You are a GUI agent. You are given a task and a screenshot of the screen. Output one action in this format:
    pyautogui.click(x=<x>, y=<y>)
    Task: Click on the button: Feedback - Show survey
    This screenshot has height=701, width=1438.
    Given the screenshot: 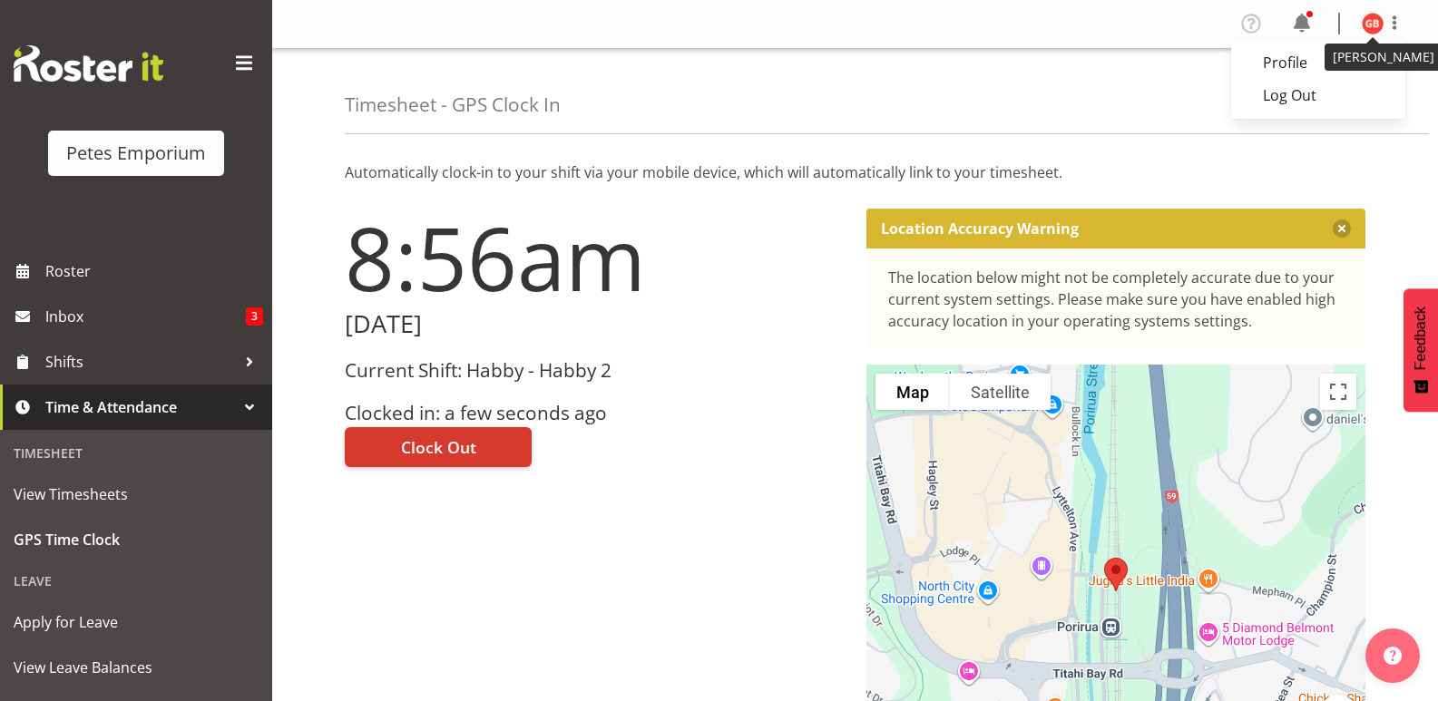 What is the action you would take?
    pyautogui.click(x=1420, y=350)
    